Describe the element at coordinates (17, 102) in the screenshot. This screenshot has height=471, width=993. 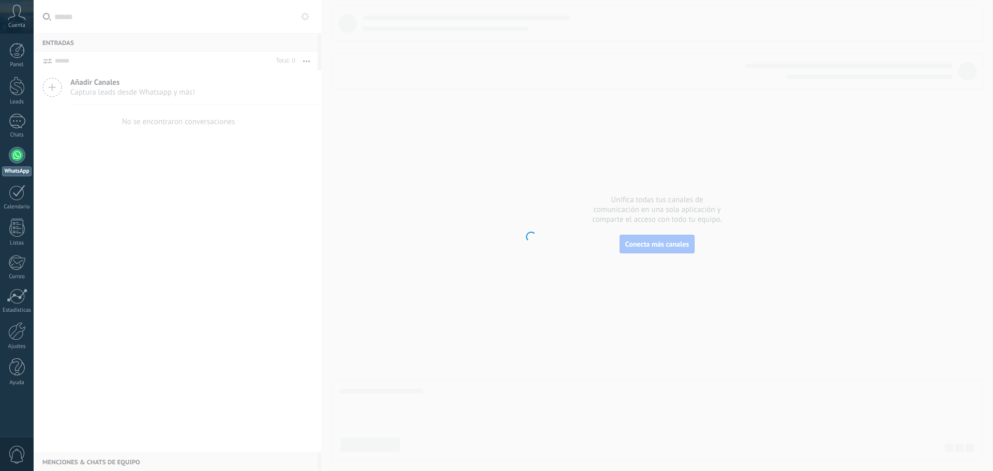
I see `div: Leads` at that location.